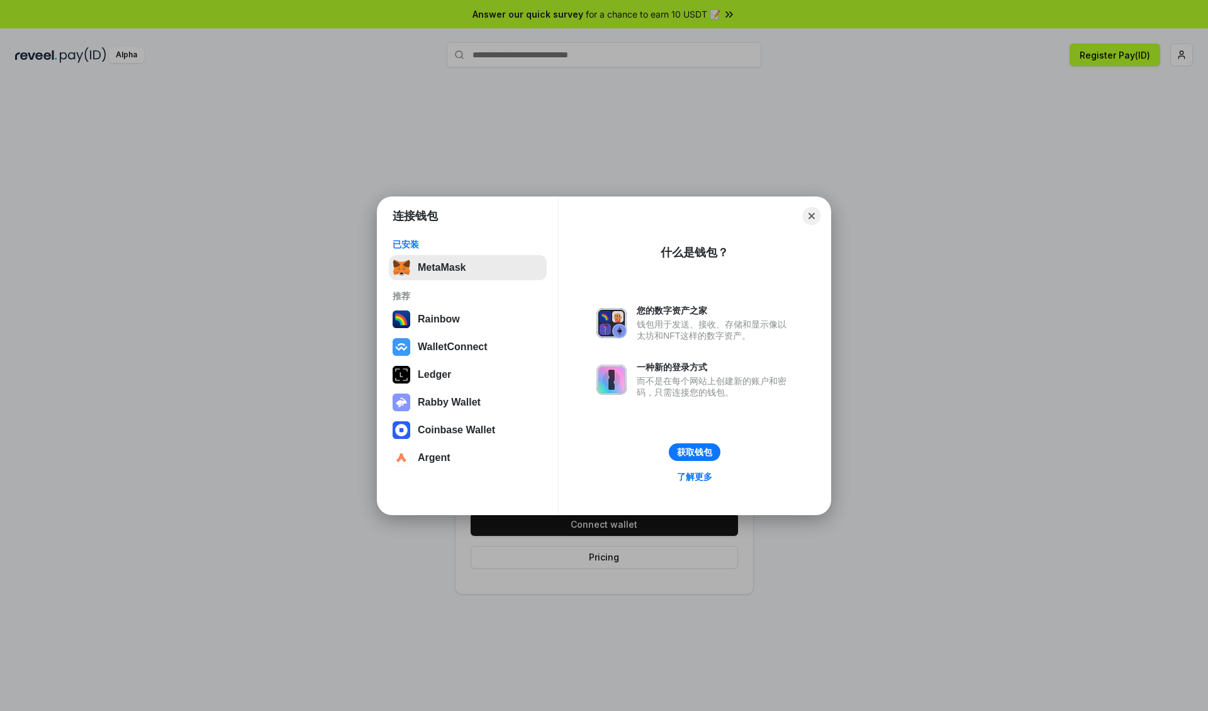 This screenshot has width=1208, height=711. I want to click on img: svg+xml,%3Csvg%20xmlns%3D%22http%3A%2F%2Fwww.w3.org%2F2000%2Fsvg%22%20width%3D%2228%22%20height%3..., so click(402, 374).